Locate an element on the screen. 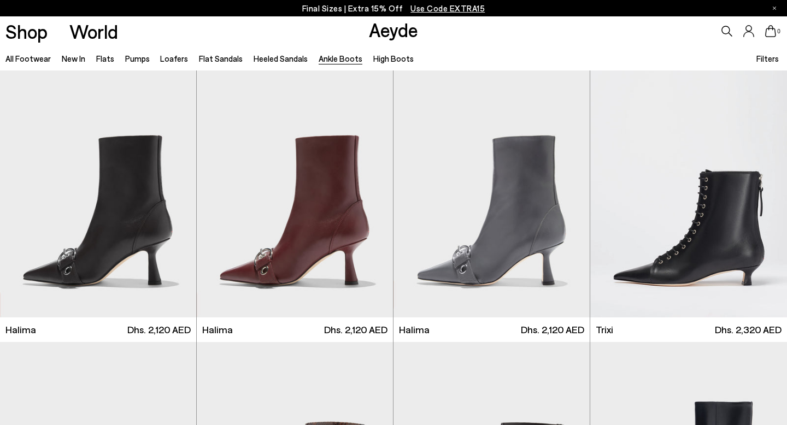 The image size is (787, 425). a: World is located at coordinates (93, 31).